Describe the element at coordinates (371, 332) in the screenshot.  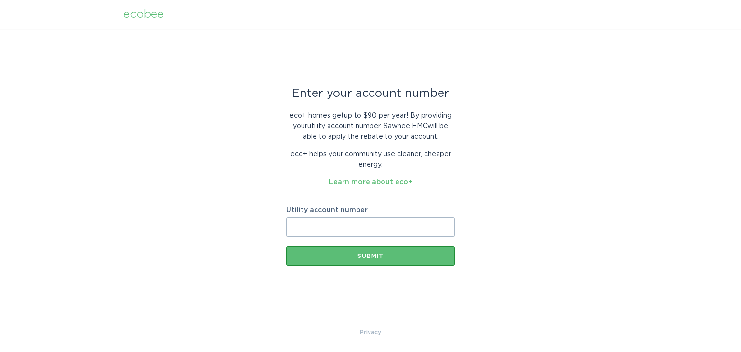
I see `a: Privacy Policy & Terms of Use` at that location.